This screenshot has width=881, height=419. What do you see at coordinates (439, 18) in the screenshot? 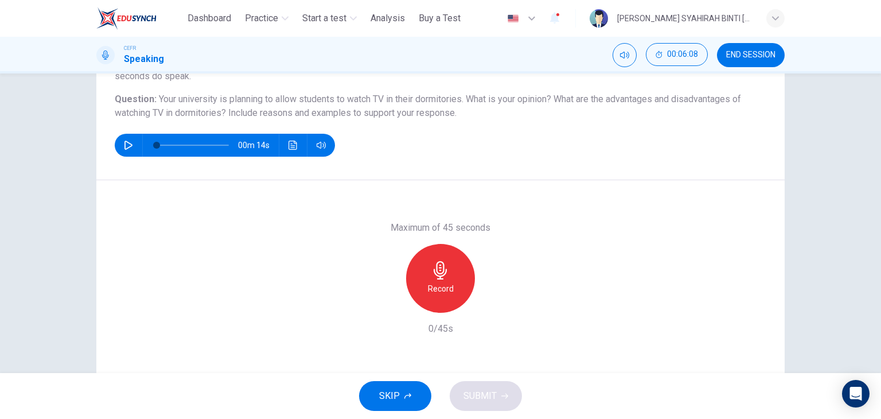
I see `a: Buy a Test` at bounding box center [439, 18].